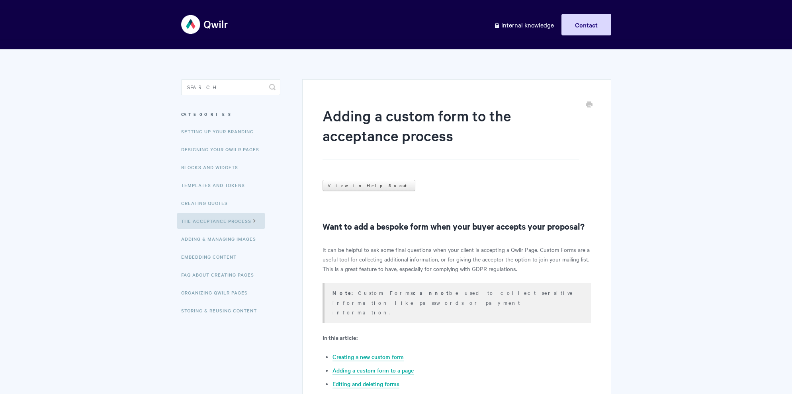 The height and width of the screenshot is (394, 792). What do you see at coordinates (221, 275) in the screenshot?
I see `a: FAQ About Creating Pages` at bounding box center [221, 275].